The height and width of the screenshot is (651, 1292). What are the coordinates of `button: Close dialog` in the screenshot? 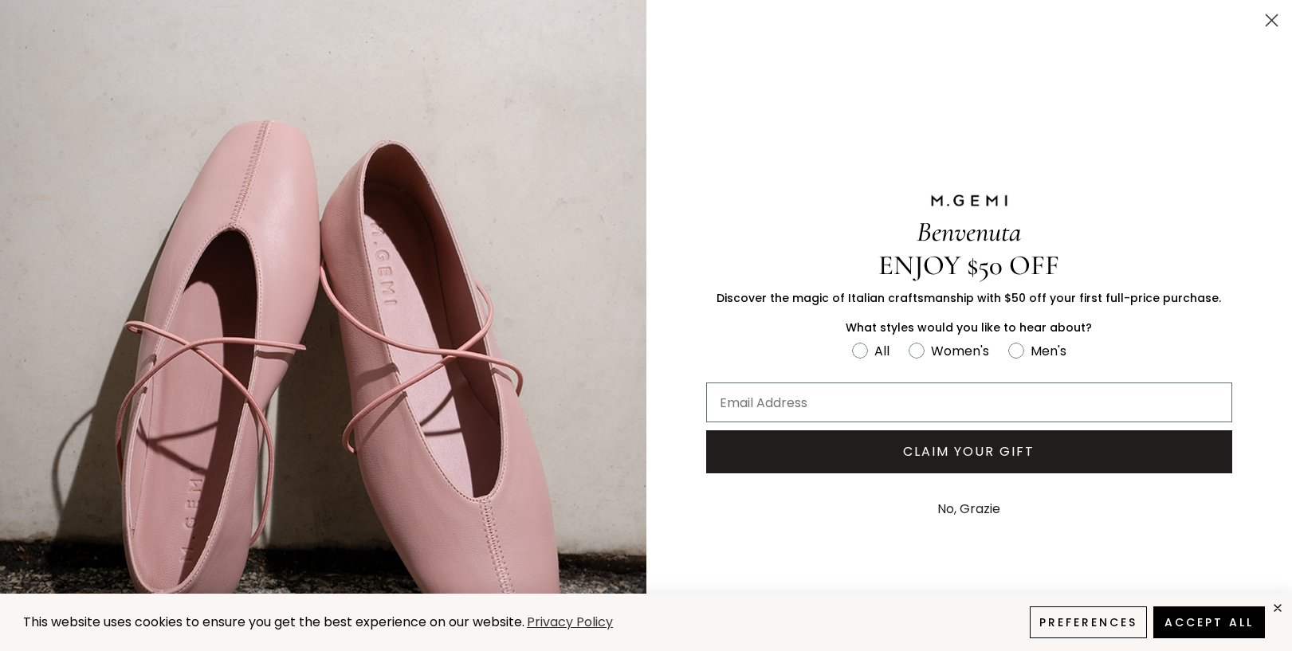 It's located at (1271, 20).